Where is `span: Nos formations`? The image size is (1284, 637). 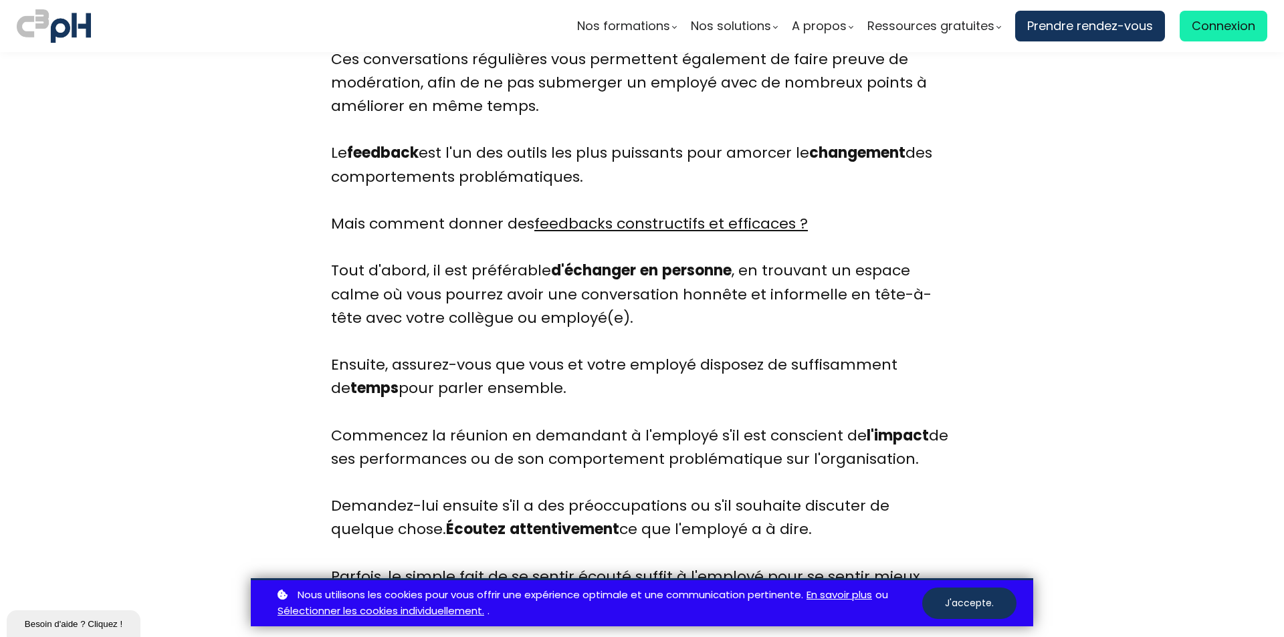
span: Nos formations is located at coordinates (623, 26).